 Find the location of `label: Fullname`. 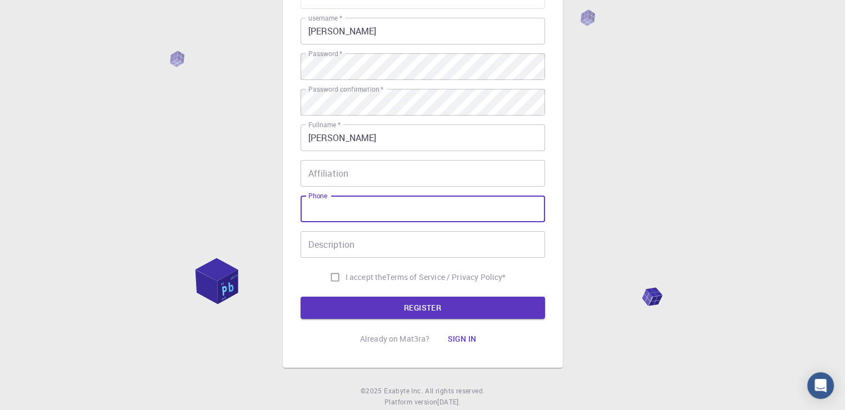

label: Fullname is located at coordinates (325, 124).